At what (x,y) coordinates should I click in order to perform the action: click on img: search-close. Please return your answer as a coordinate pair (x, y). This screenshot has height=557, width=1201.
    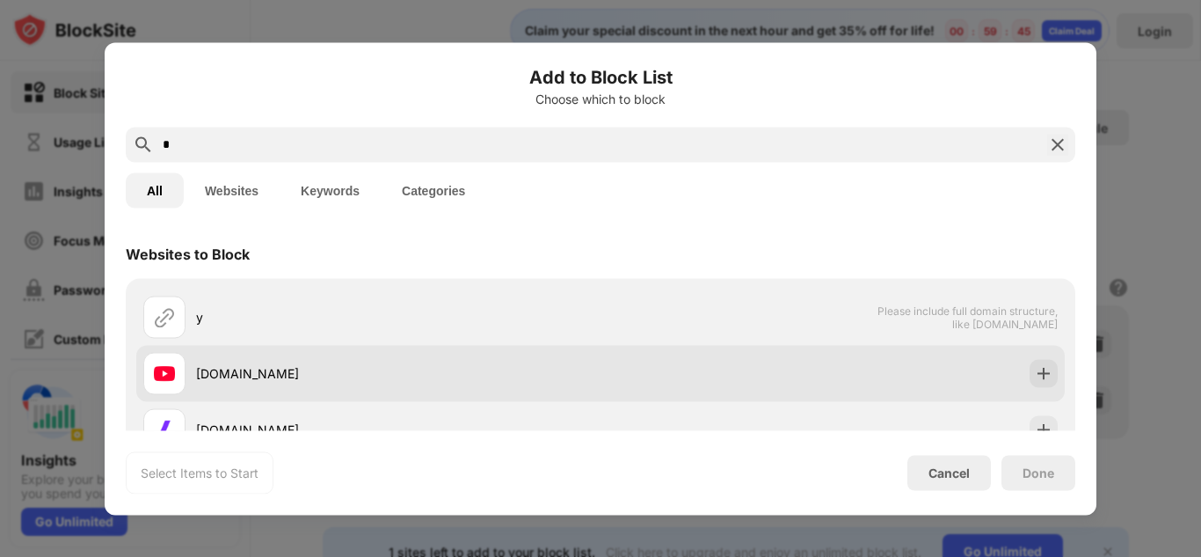
    Looking at the image, I should click on (1058, 144).